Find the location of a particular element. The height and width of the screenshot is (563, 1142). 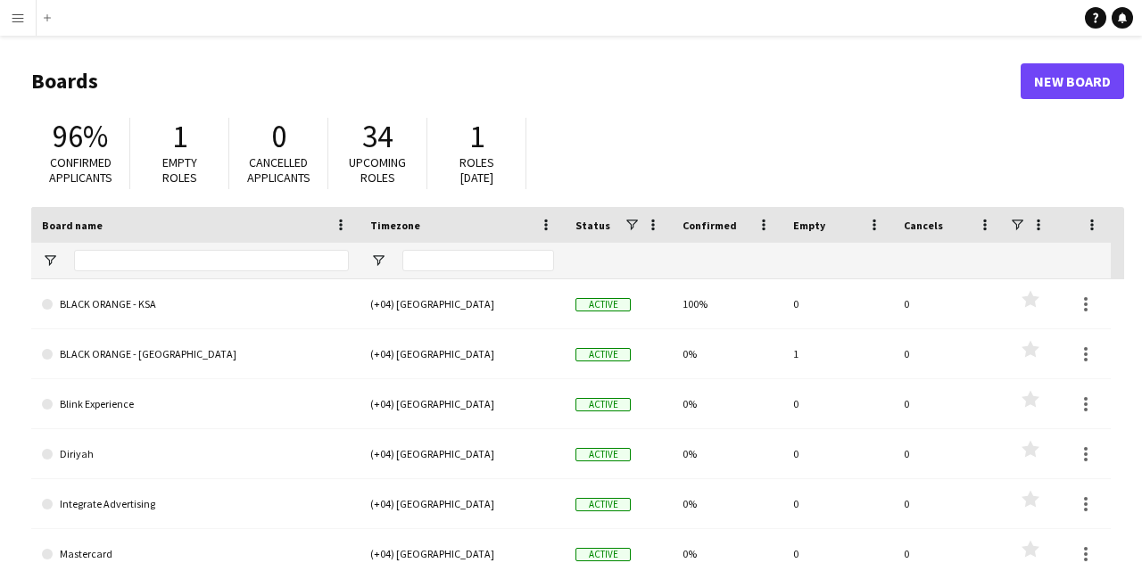

span: Empty roles is located at coordinates (179, 170).